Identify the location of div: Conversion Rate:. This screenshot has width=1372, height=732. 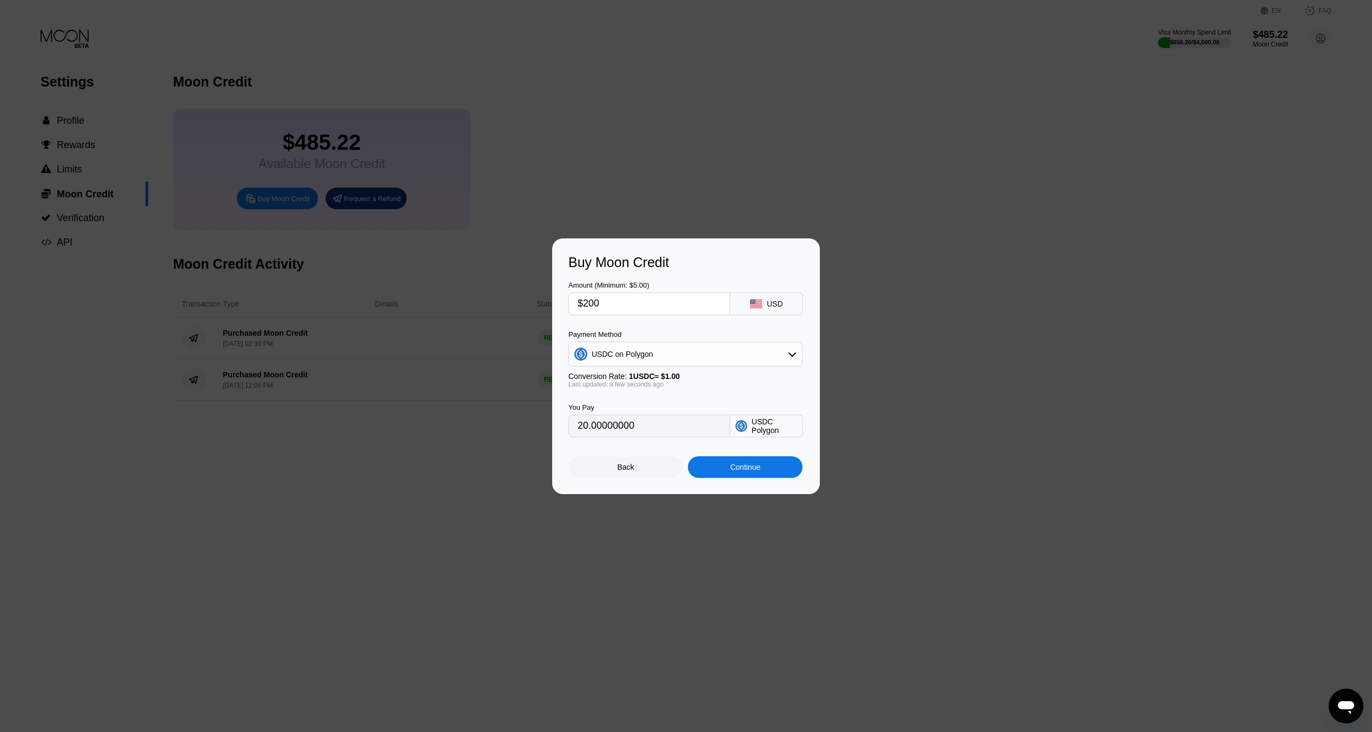
(685, 376).